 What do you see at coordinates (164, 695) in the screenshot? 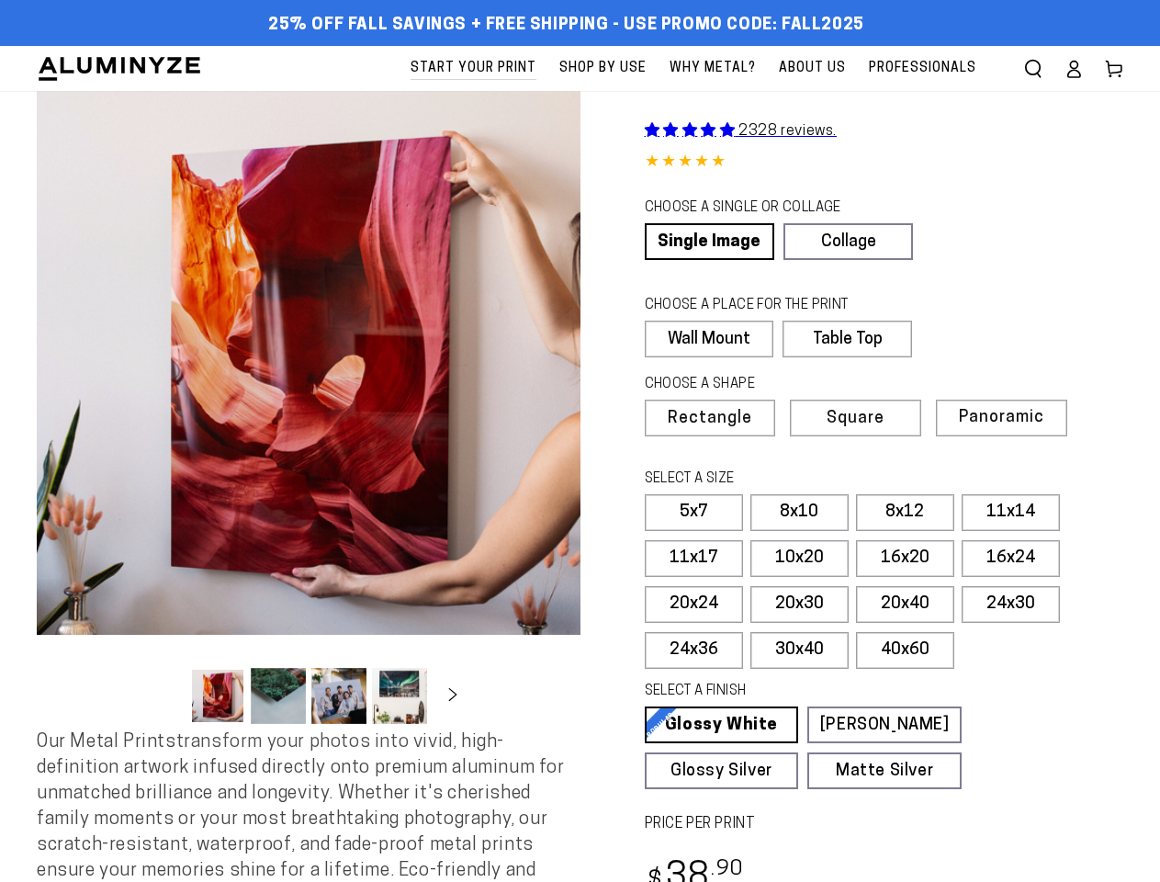
I see `button: Slide left` at bounding box center [164, 695].